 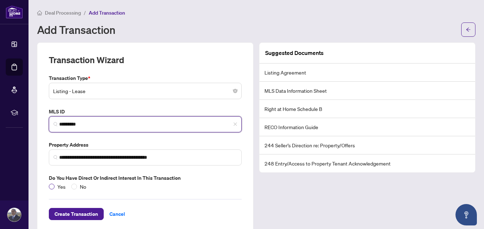 I want to click on img: Profile Icon, so click(x=14, y=214).